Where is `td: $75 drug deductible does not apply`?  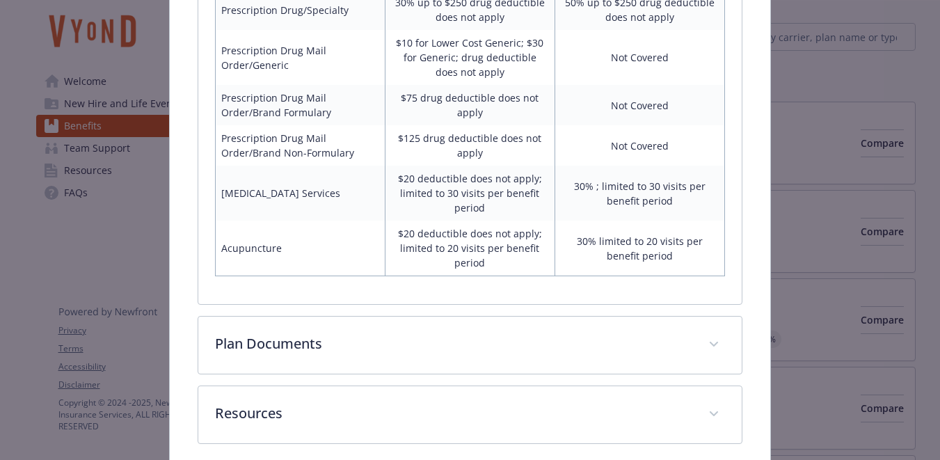
td: $75 drug deductible does not apply is located at coordinates (470, 105).